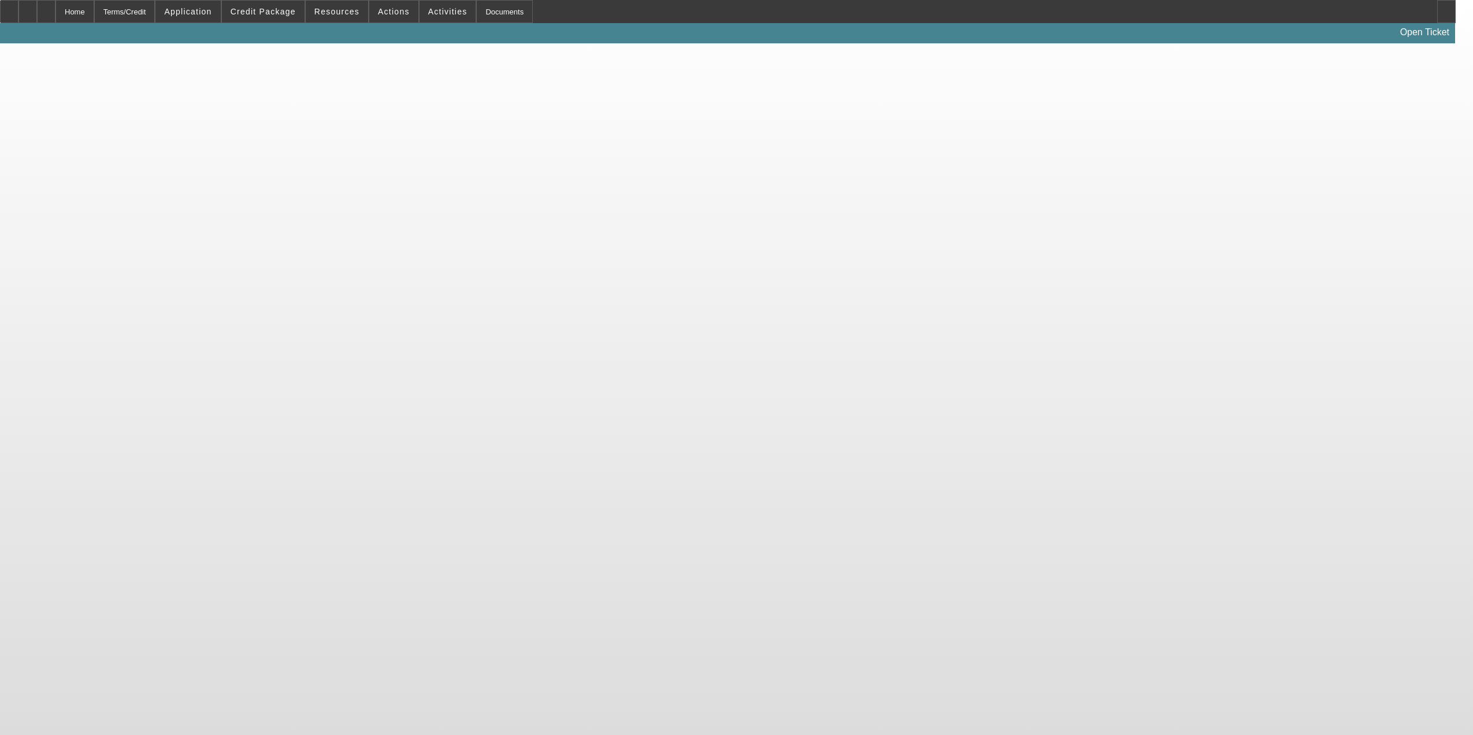 This screenshot has height=735, width=1473. What do you see at coordinates (393, 12) in the screenshot?
I see `button: Actions` at bounding box center [393, 12].